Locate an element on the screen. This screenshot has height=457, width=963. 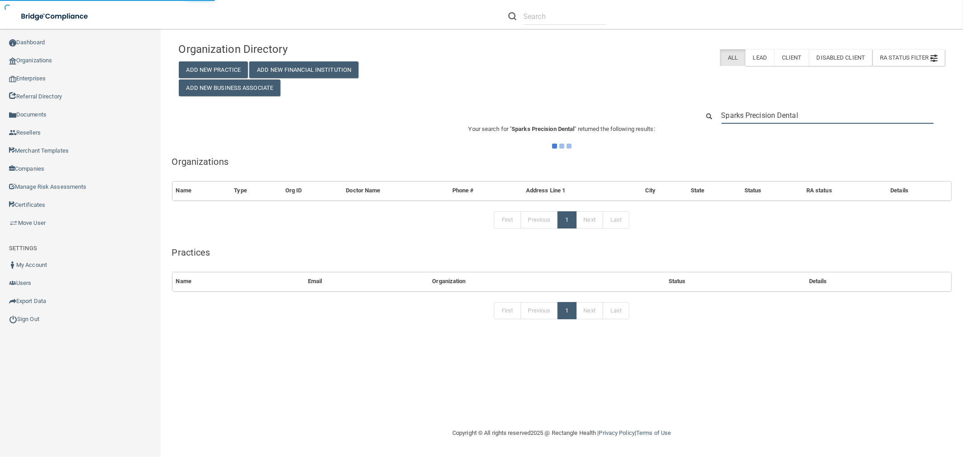
th: Address Line 1 is located at coordinates (582, 190).